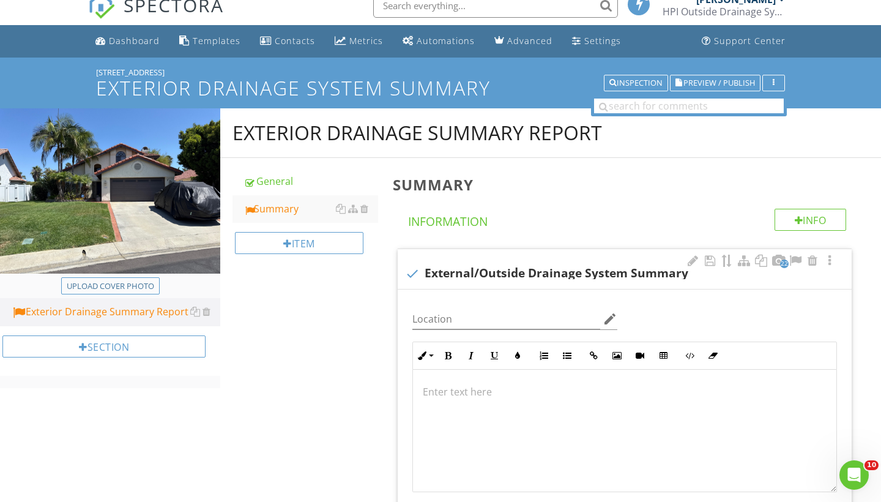 This screenshot has width=881, height=502. I want to click on span: Preview / Publish, so click(719, 83).